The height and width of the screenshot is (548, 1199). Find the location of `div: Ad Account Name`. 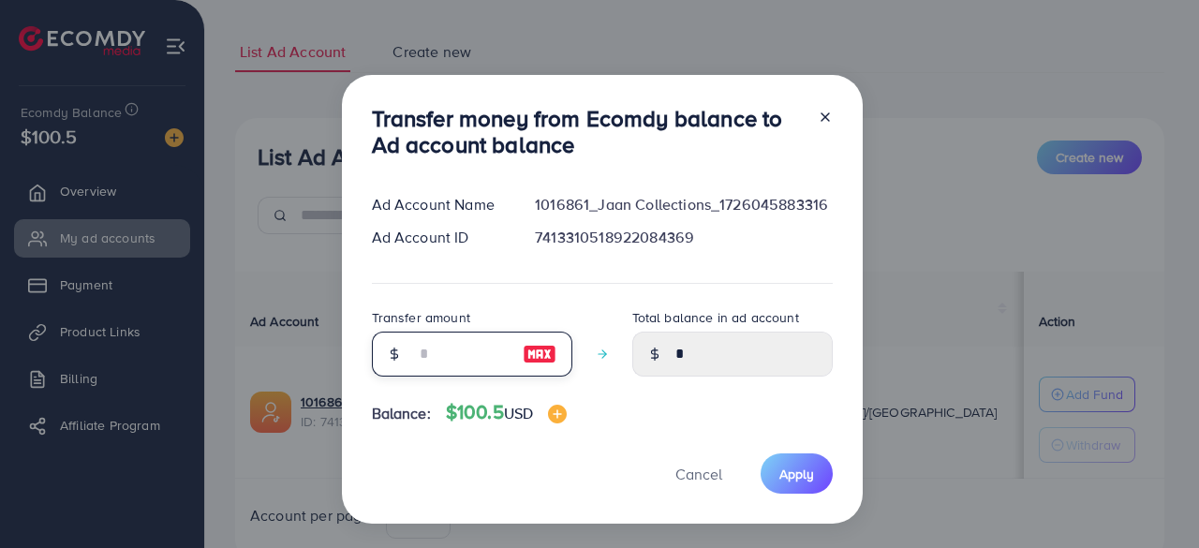

div: Ad Account Name is located at coordinates (438, 204).